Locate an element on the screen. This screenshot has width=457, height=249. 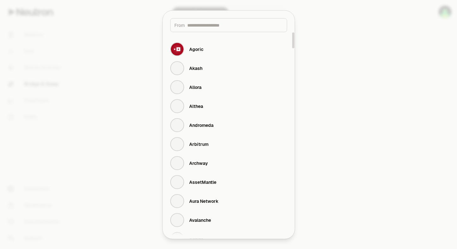
button: Andromeda LogoAndromeda is located at coordinates (229, 125).